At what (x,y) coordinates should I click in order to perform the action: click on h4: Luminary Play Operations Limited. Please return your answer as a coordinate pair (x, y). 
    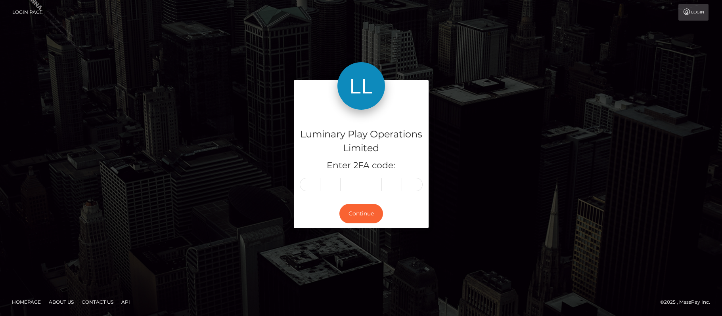
    Looking at the image, I should click on (361, 141).